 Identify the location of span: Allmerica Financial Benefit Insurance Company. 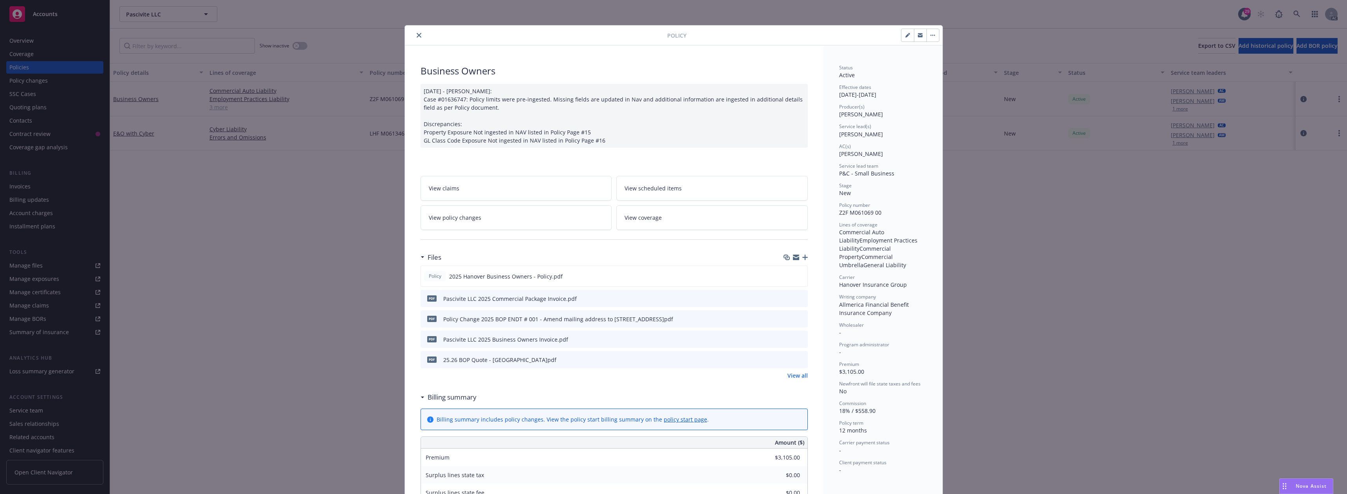
(875, 309).